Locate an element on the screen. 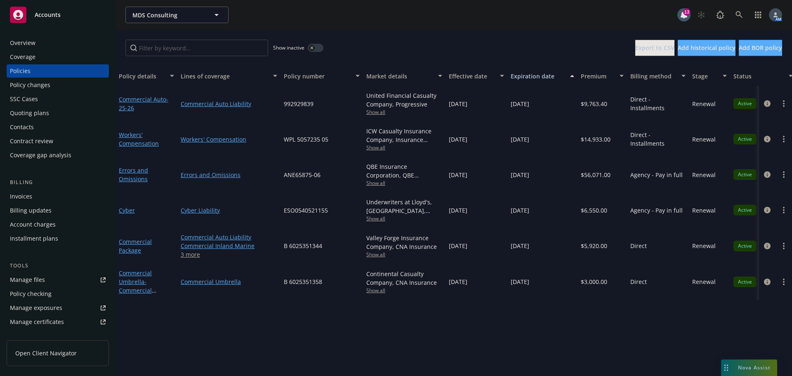 The width and height of the screenshot is (792, 376). button: Billing method is located at coordinates (658, 76).